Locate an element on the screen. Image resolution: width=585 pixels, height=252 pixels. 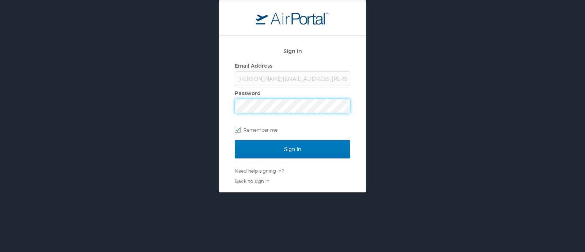
img: logo is located at coordinates (293, 18).